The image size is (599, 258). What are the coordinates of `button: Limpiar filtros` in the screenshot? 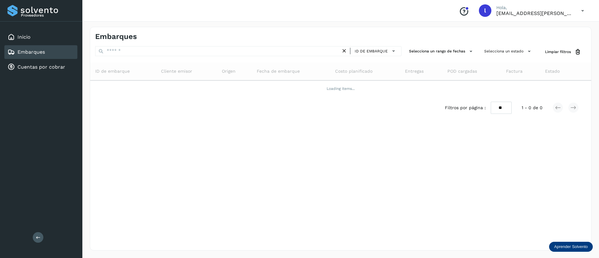 It's located at (563, 52).